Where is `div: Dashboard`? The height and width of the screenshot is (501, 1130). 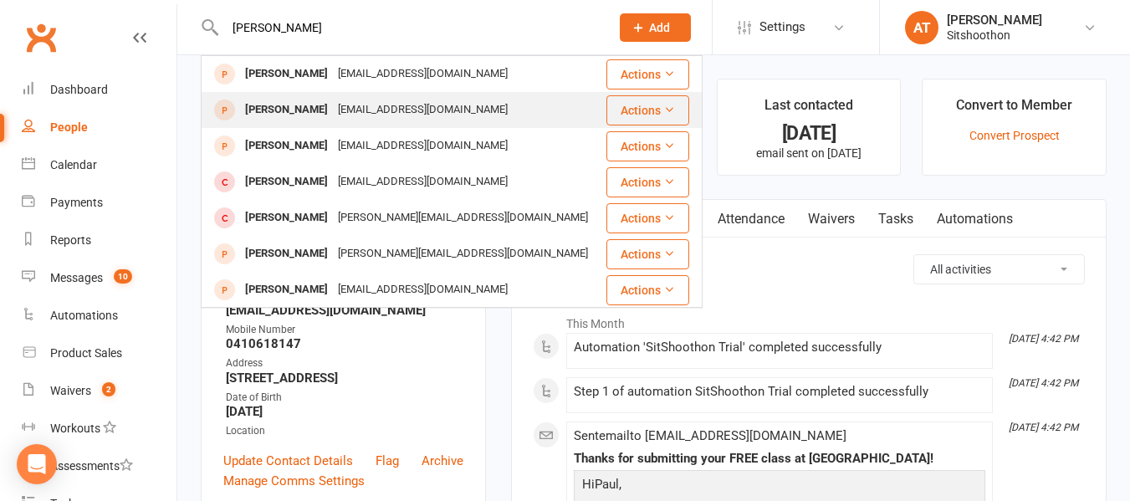
div: Dashboard is located at coordinates (79, 89).